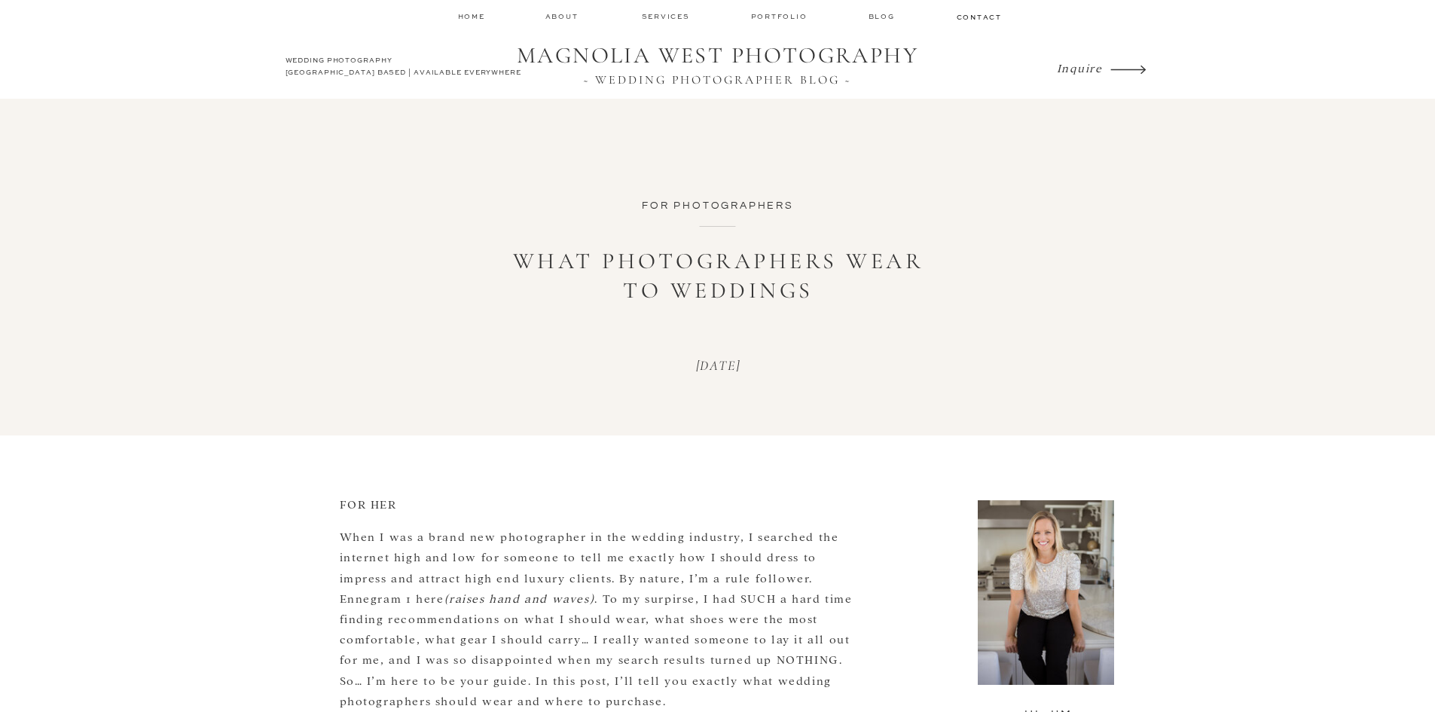 The height and width of the screenshot is (712, 1435). Describe the element at coordinates (667, 16) in the screenshot. I see `a: services` at that location.